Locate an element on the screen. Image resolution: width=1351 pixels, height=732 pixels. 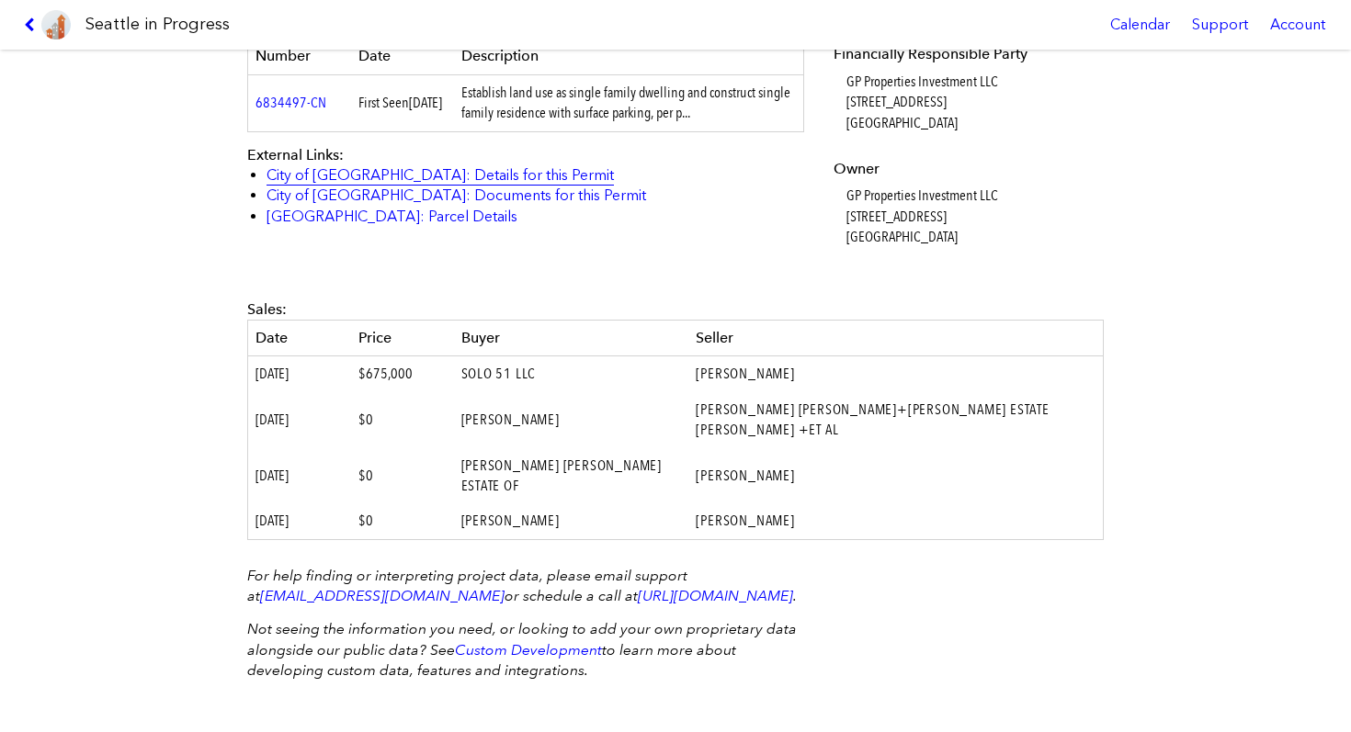
span: External Links: is located at coordinates (295, 154).